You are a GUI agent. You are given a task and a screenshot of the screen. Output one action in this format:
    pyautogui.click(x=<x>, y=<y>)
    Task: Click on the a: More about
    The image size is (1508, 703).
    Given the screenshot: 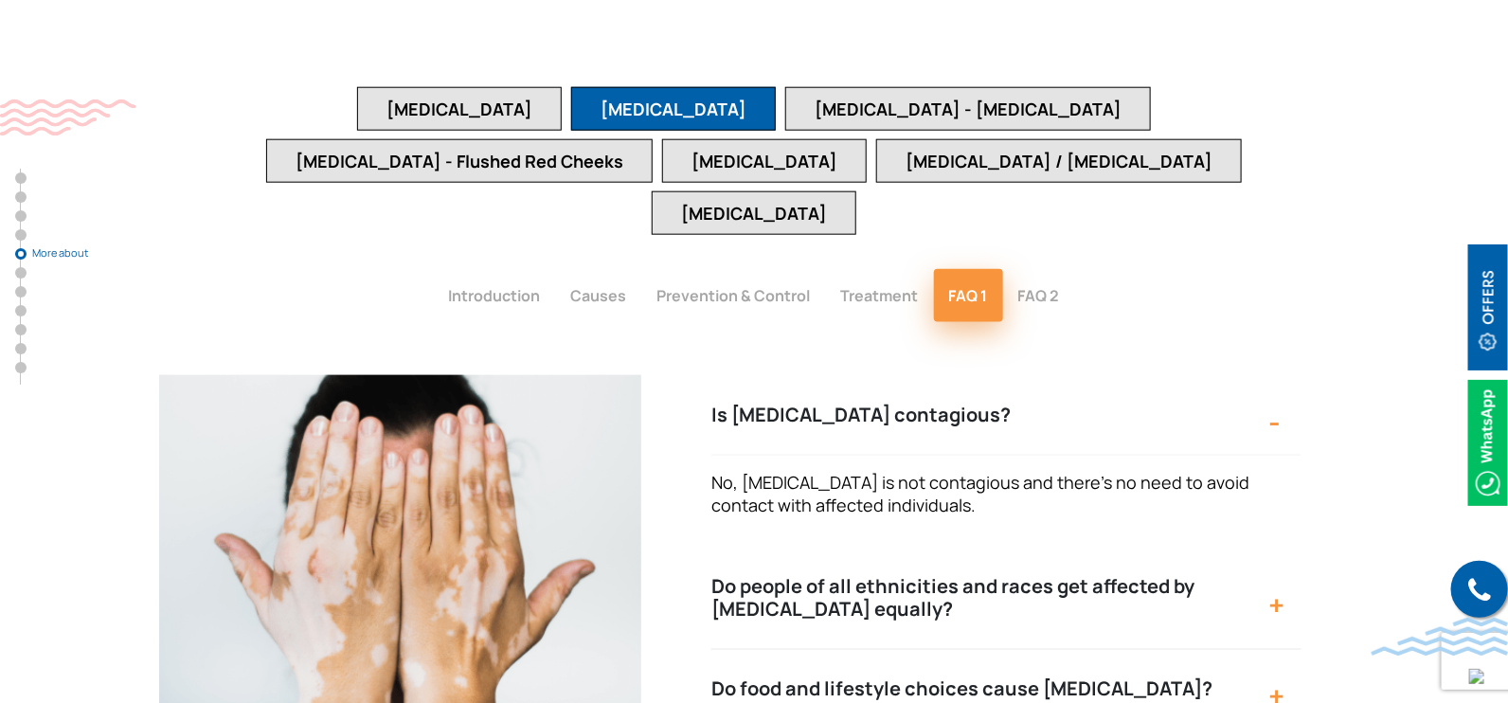 What is the action you would take?
    pyautogui.click(x=21, y=254)
    